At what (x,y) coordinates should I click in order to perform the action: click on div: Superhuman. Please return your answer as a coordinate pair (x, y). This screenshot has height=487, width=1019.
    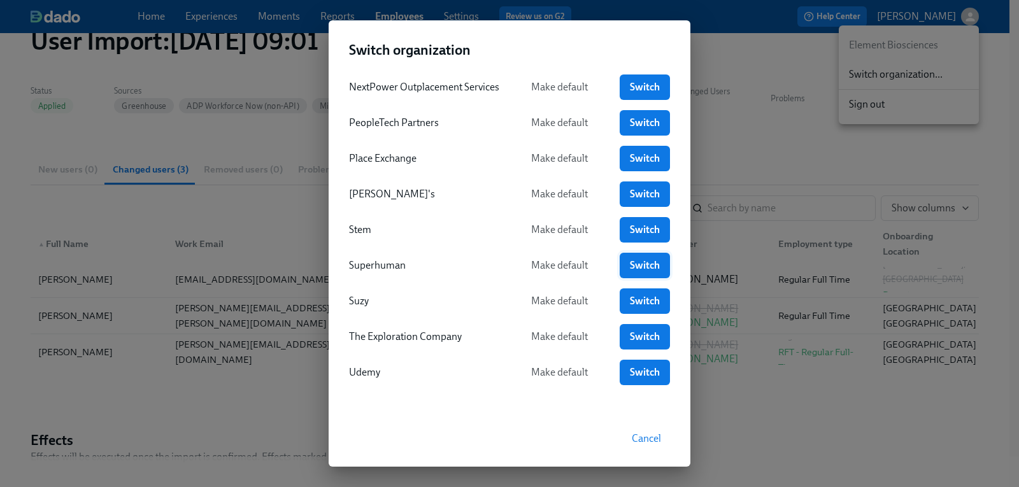
    Looking at the image, I should click on (424, 266).